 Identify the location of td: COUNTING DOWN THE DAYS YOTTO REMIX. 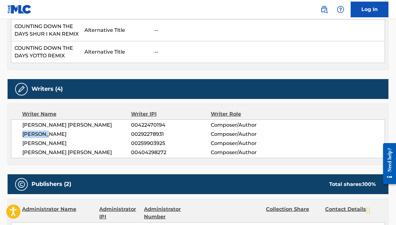
(46, 52).